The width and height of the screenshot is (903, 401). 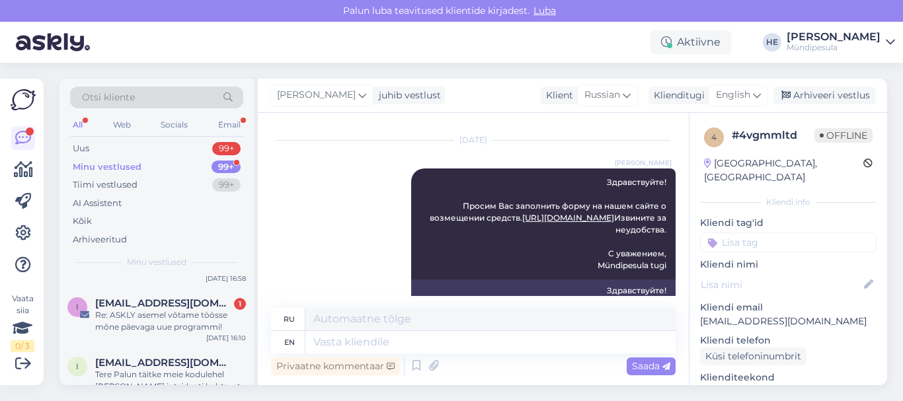 What do you see at coordinates (788, 377) in the screenshot?
I see `p: Klienditeekond` at bounding box center [788, 377].